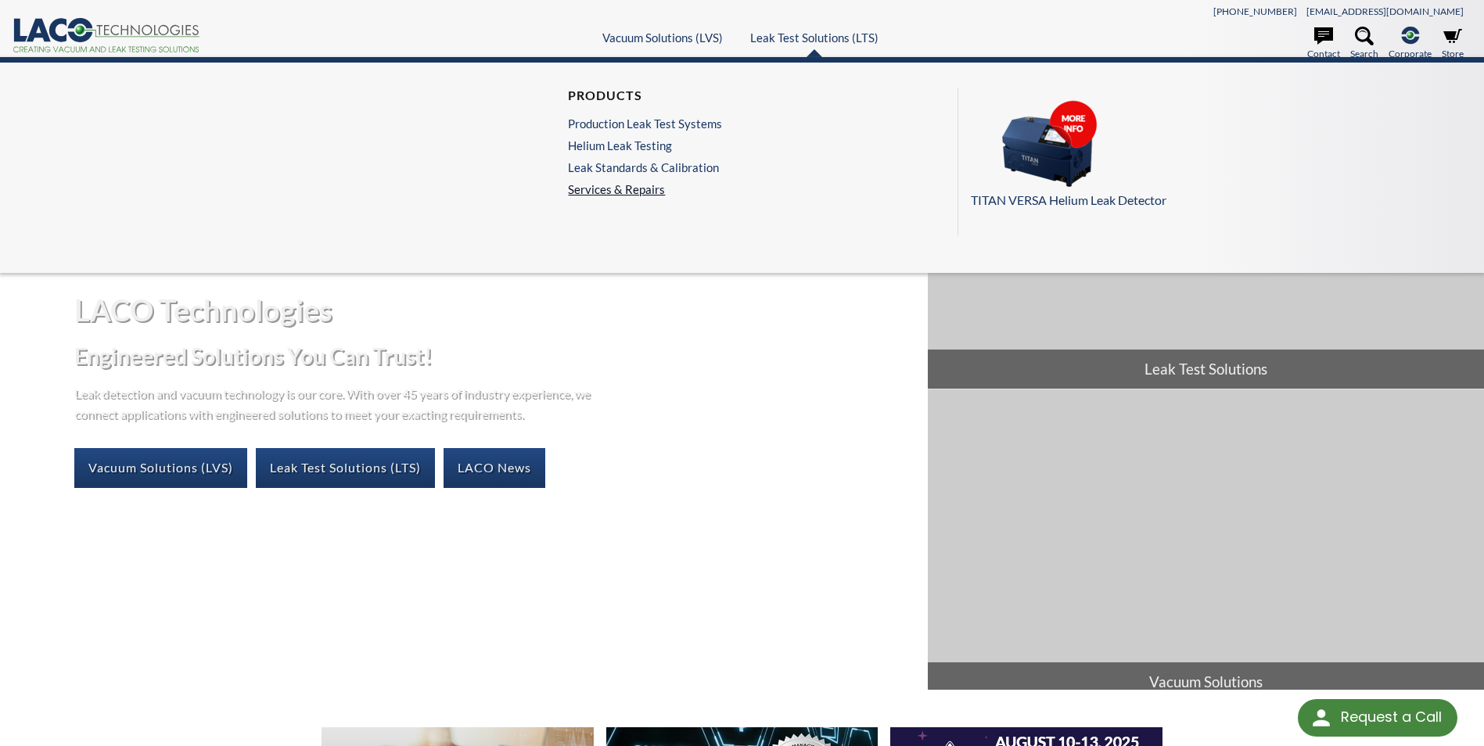 Image resolution: width=1484 pixels, height=746 pixels. What do you see at coordinates (1206, 545) in the screenshot?
I see `a: Vacuum Solutions` at bounding box center [1206, 545].